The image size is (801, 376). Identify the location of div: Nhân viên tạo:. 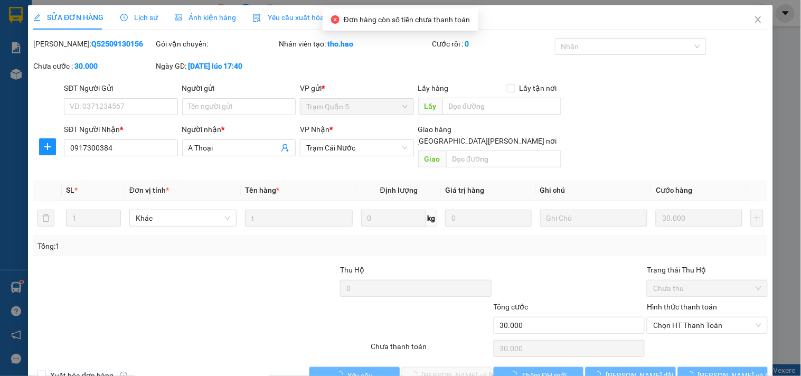
(354, 44).